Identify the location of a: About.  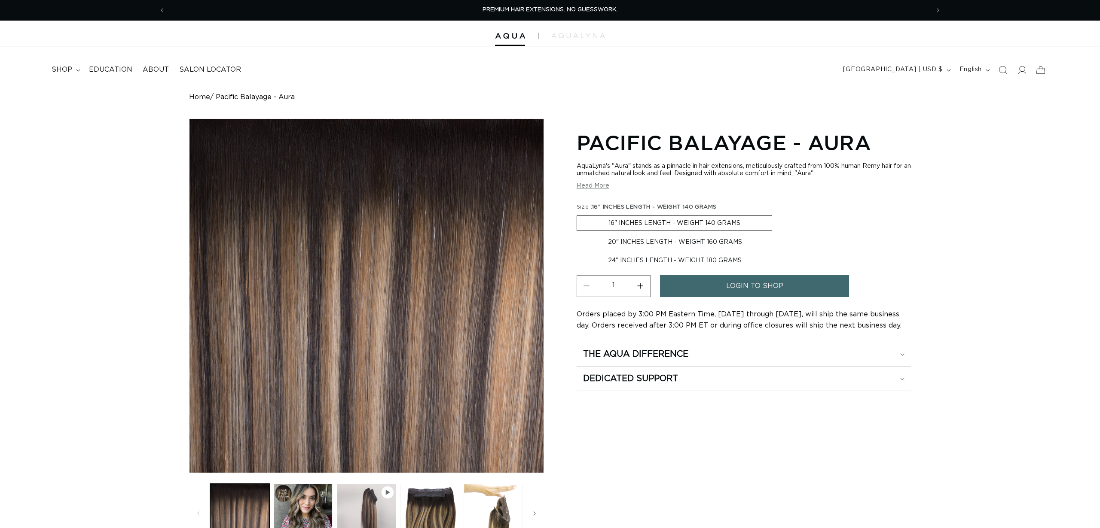
(156, 70).